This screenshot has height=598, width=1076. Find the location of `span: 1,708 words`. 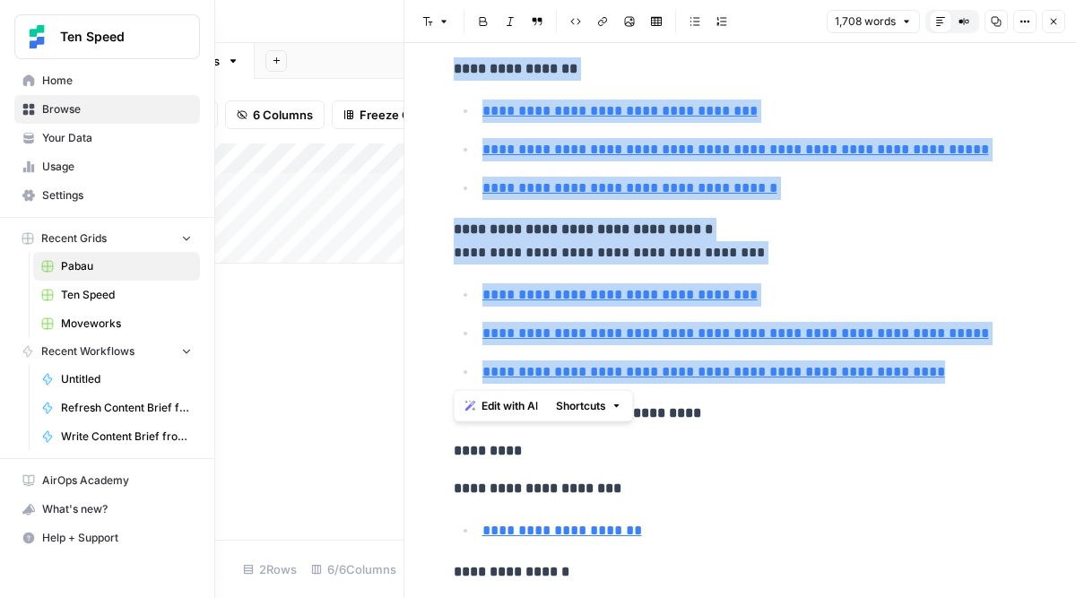

span: 1,708 words is located at coordinates (865, 22).